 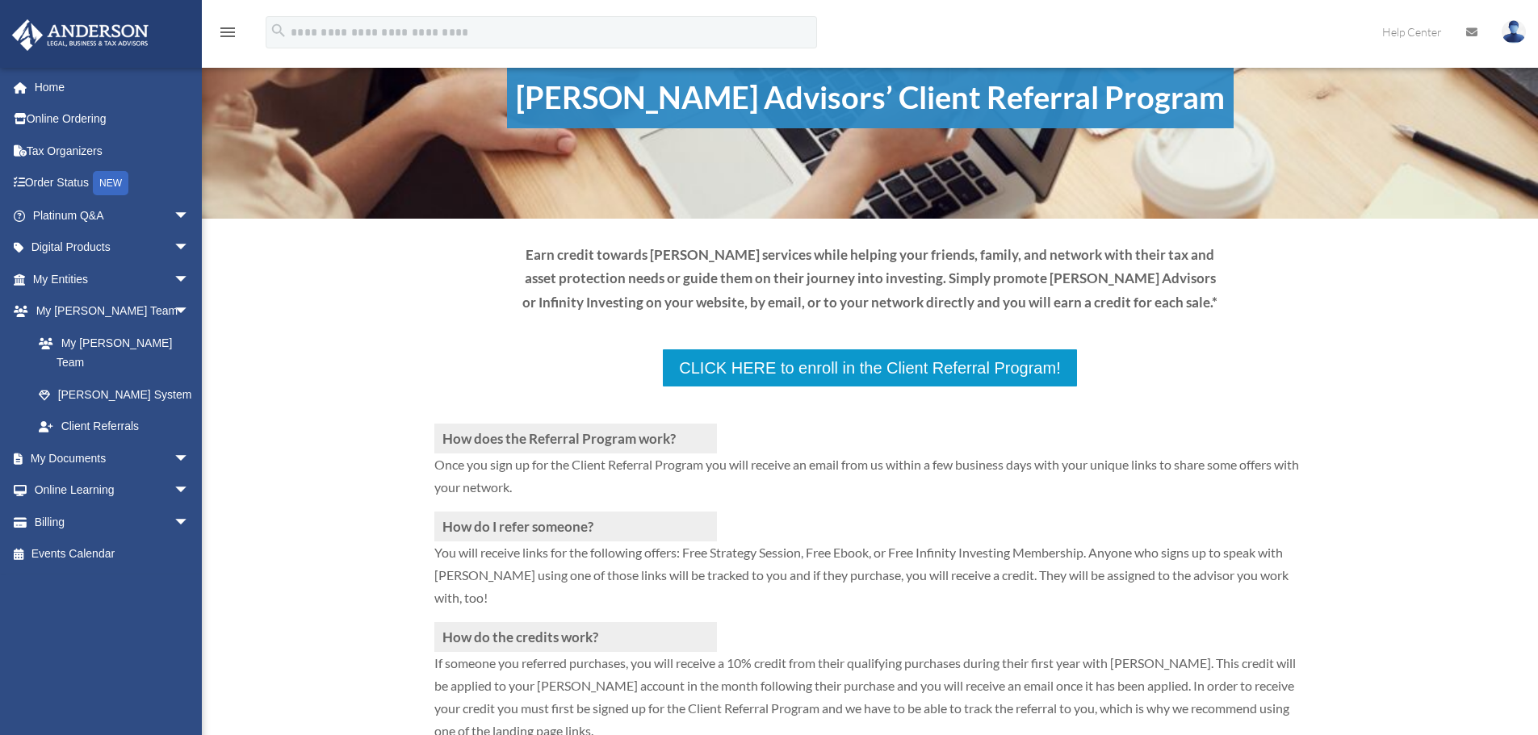 I want to click on a: Order StatusNEW, so click(x=112, y=183).